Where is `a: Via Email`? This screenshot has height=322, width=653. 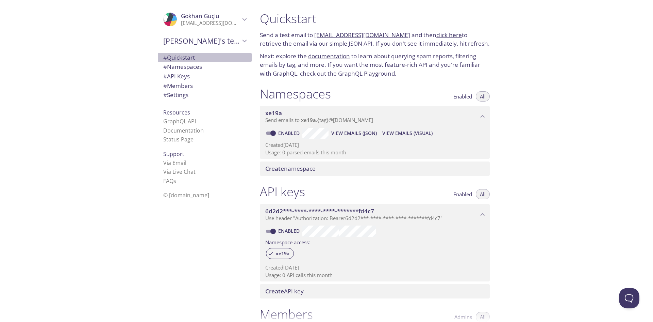
a: Via Email is located at coordinates (175, 163).